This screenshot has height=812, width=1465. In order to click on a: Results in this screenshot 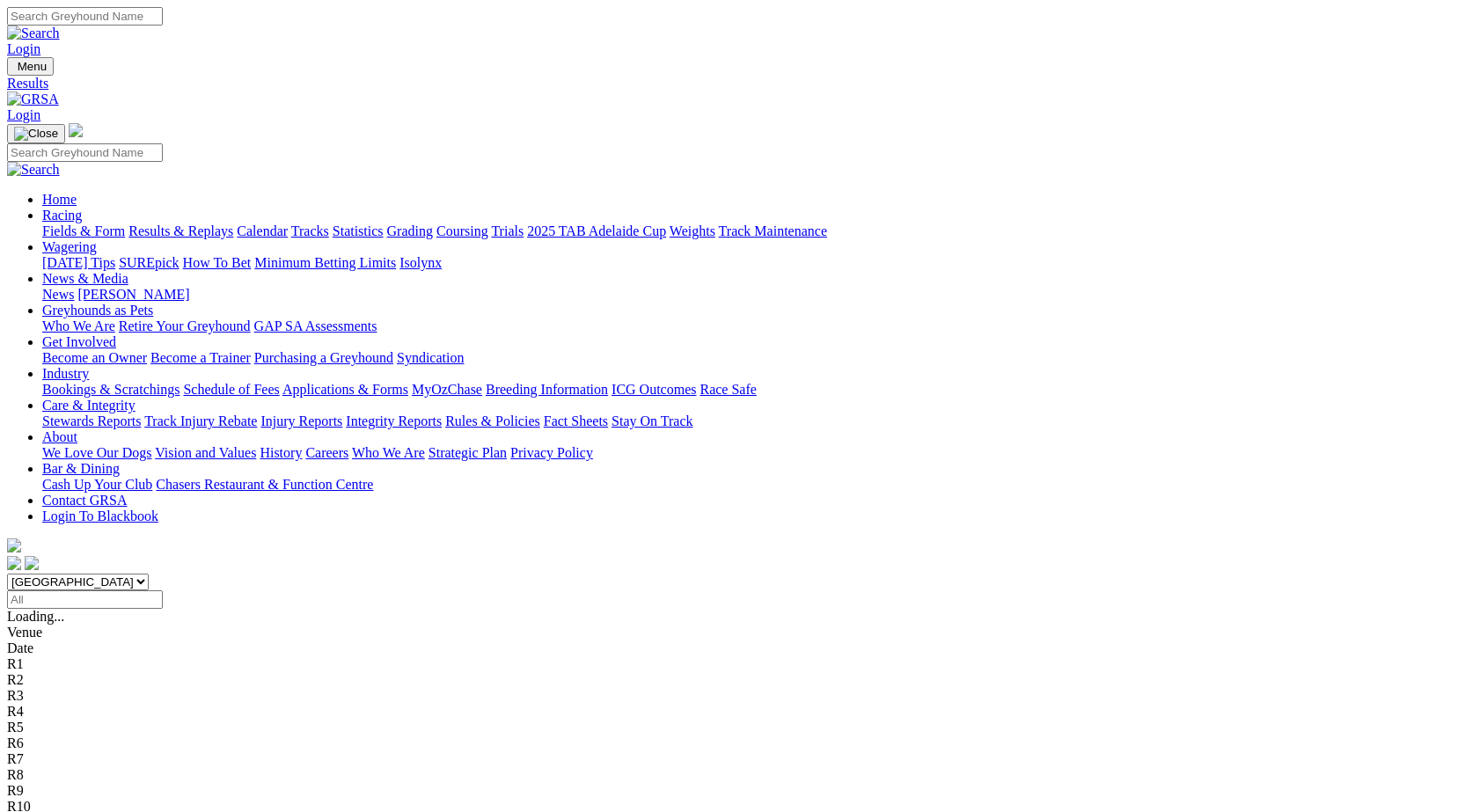, I will do `click(732, 84)`.